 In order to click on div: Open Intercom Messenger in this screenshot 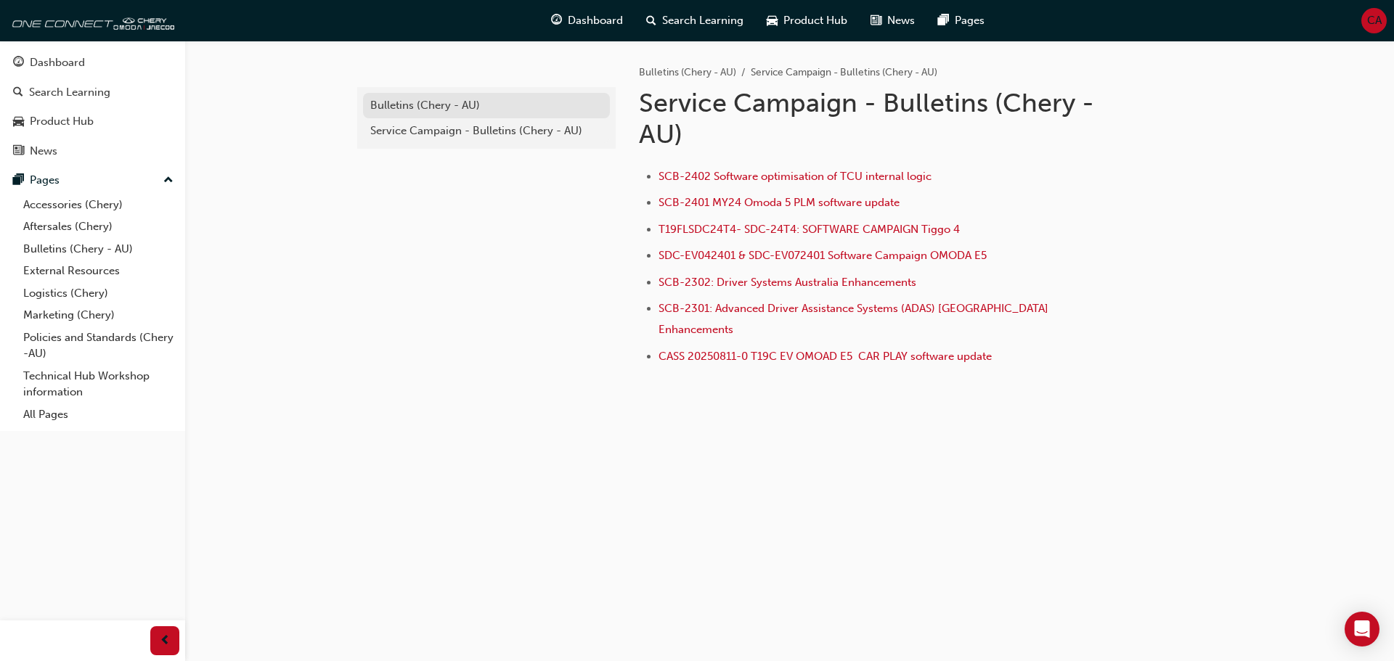, I will do `click(1362, 629)`.